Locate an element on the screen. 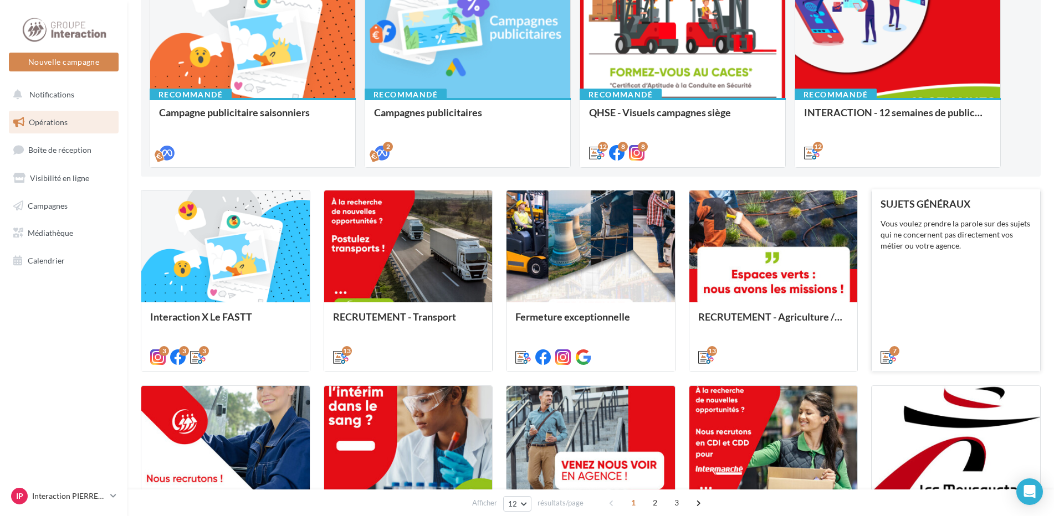 Image resolution: width=1054 pixels, height=516 pixels. span: Notifications is located at coordinates (52, 94).